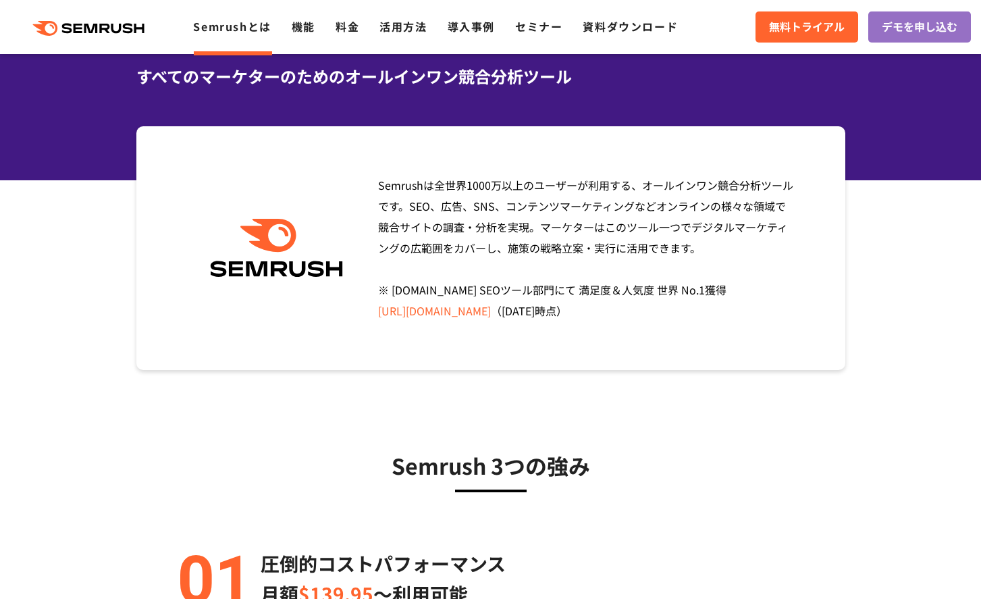  Describe the element at coordinates (807, 27) in the screenshot. I see `a: 無料トライアル` at that location.